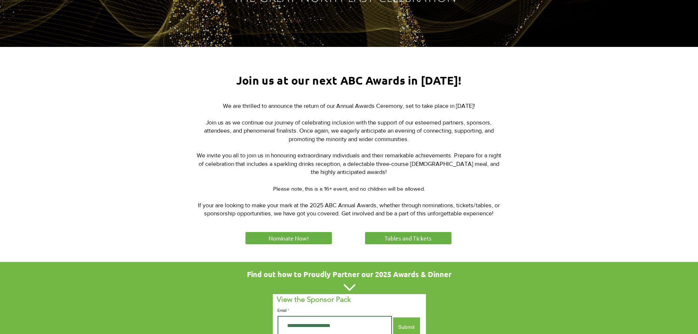 This screenshot has width=698, height=334. Describe the element at coordinates (289, 238) in the screenshot. I see `a: Nominate Now!` at that location.